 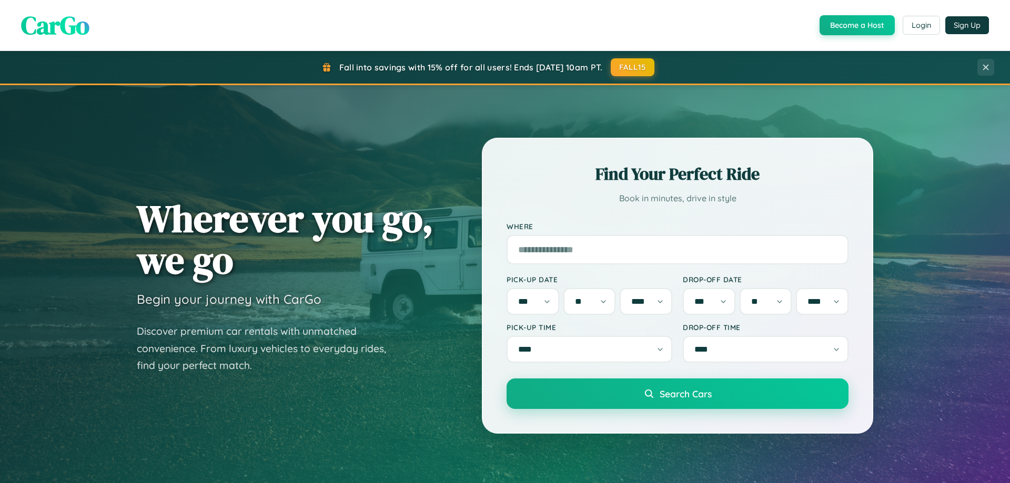 I want to click on h2: Find Your Perfect Ride, so click(x=677, y=174).